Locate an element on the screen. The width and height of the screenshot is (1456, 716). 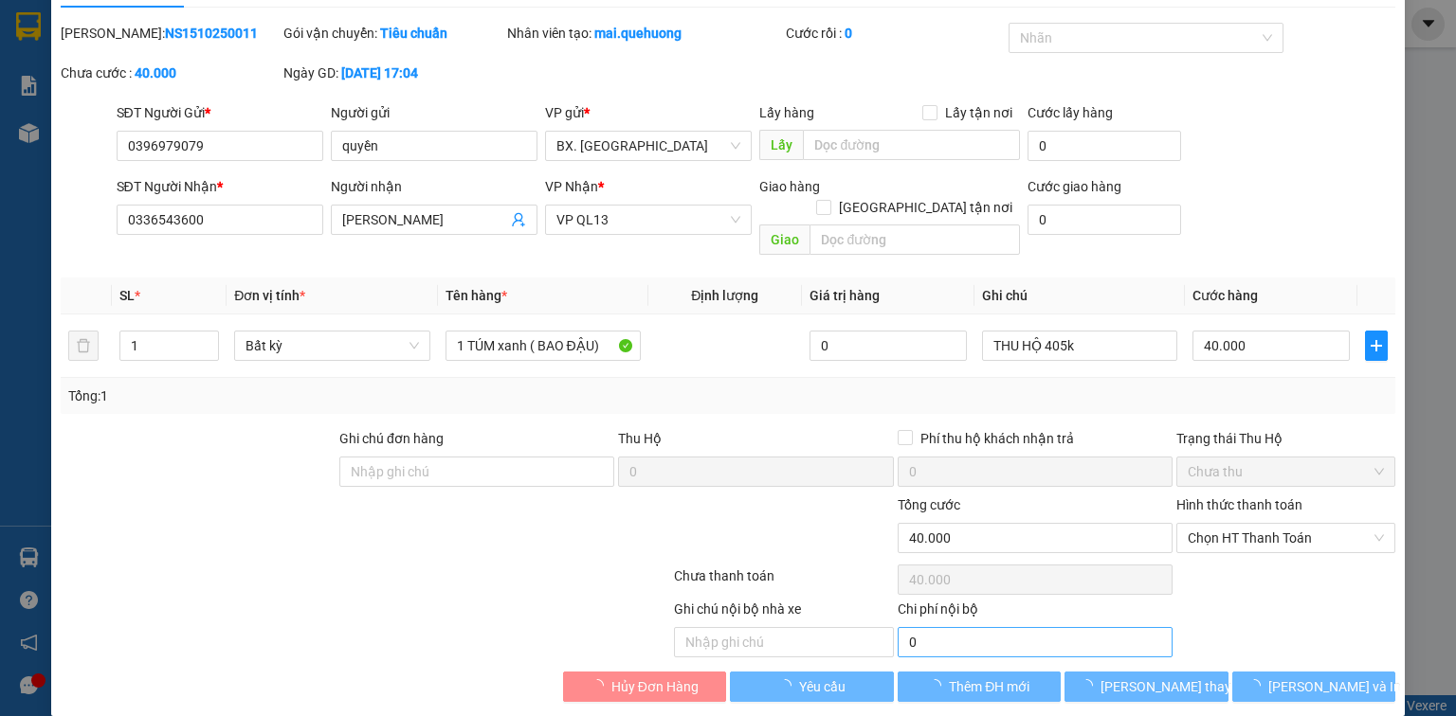
span: user-add is located at coordinates (518, 220).